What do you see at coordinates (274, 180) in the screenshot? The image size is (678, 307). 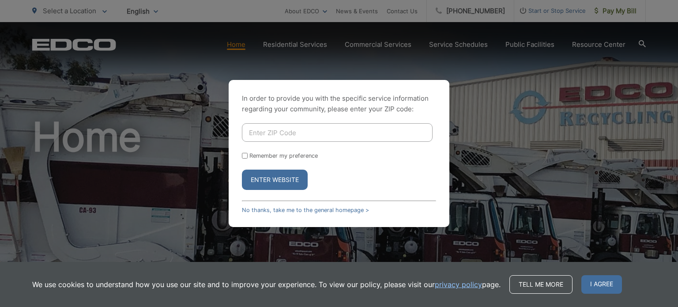 I see `button: Enter Website` at bounding box center [274, 180].